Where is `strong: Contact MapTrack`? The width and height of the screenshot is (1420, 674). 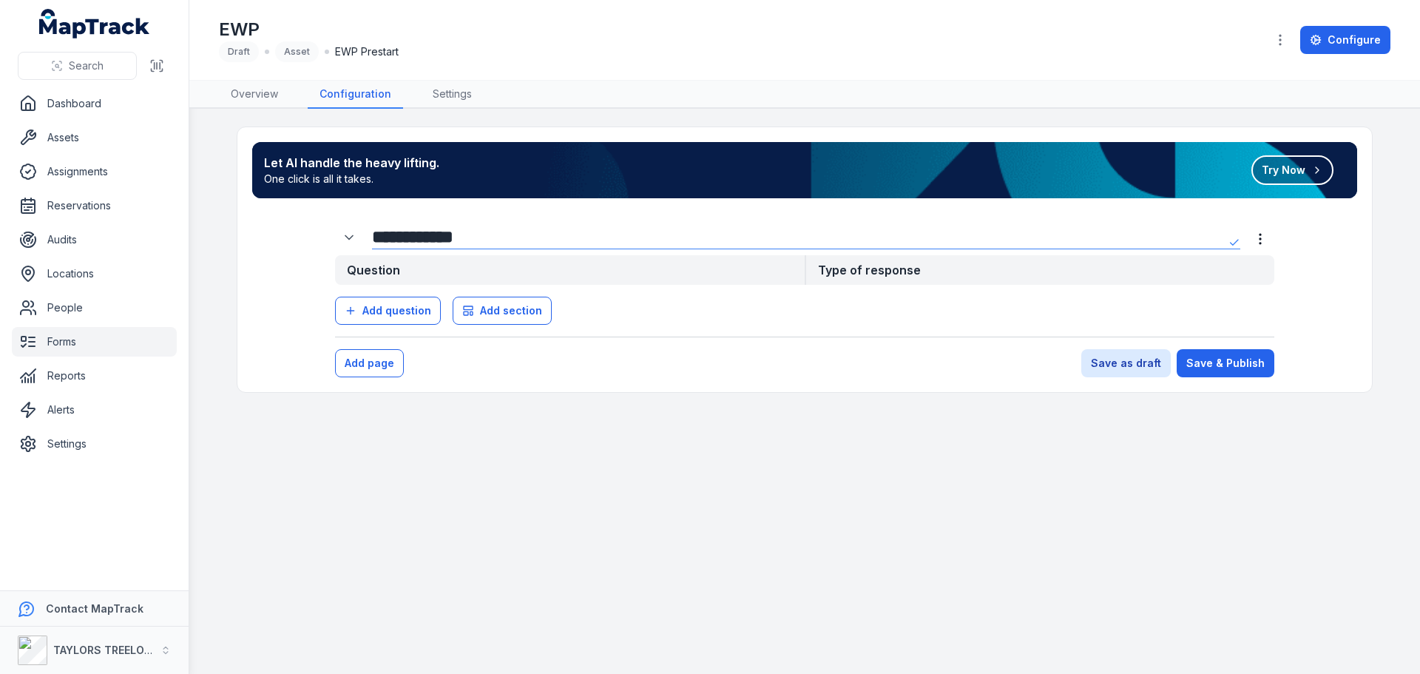 strong: Contact MapTrack is located at coordinates (95, 608).